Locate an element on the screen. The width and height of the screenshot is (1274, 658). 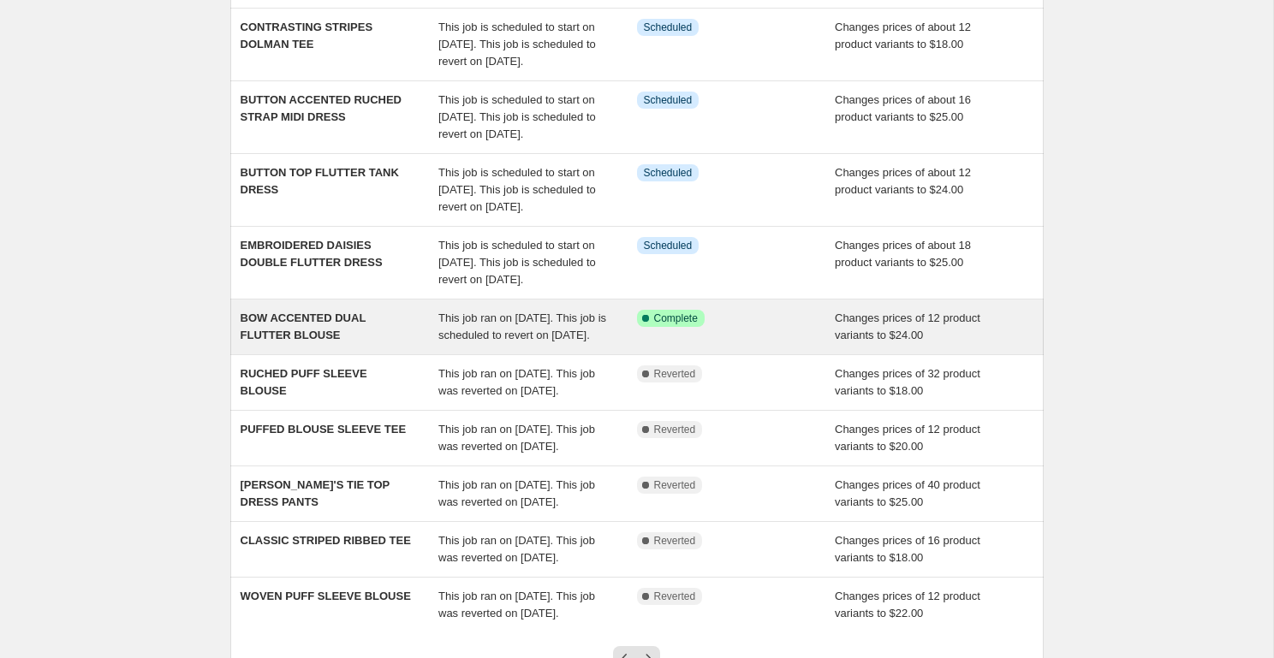
span: Changes prices of about 18 product variants to $25.00 is located at coordinates (902, 253).